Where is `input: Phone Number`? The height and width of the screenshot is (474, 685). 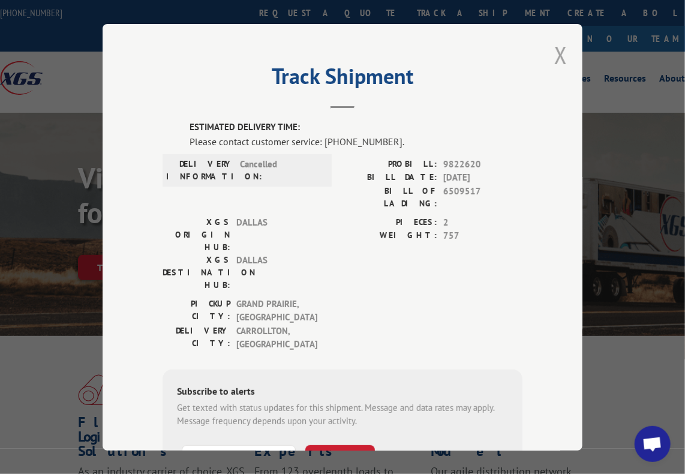 input: Phone Number is located at coordinates (239, 457).